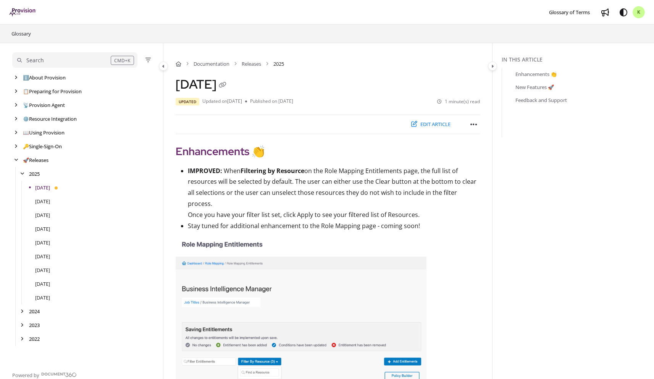 The image size is (654, 379). I want to click on img: Document360, so click(59, 374).